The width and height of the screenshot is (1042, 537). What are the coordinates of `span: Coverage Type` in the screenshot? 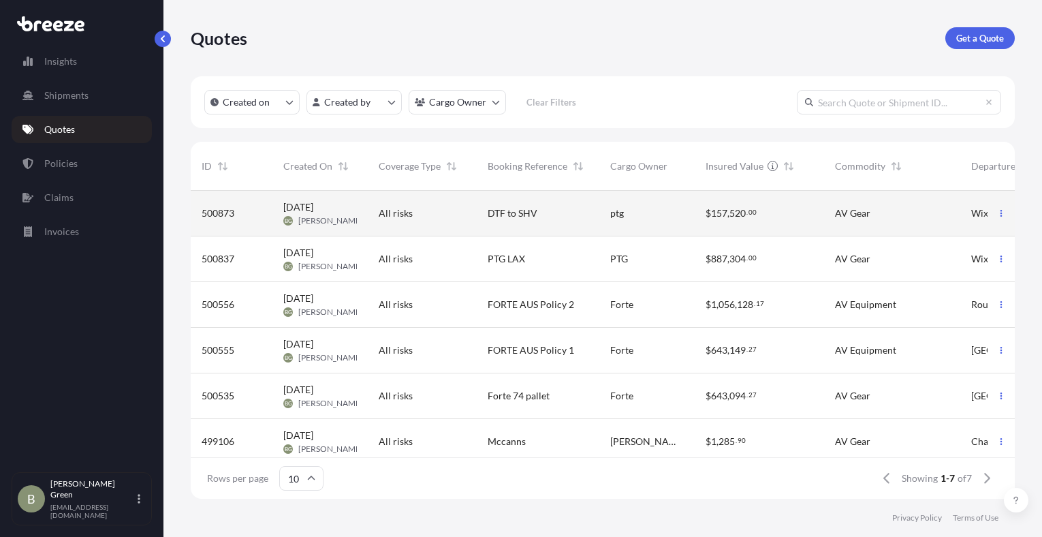 It's located at (409, 166).